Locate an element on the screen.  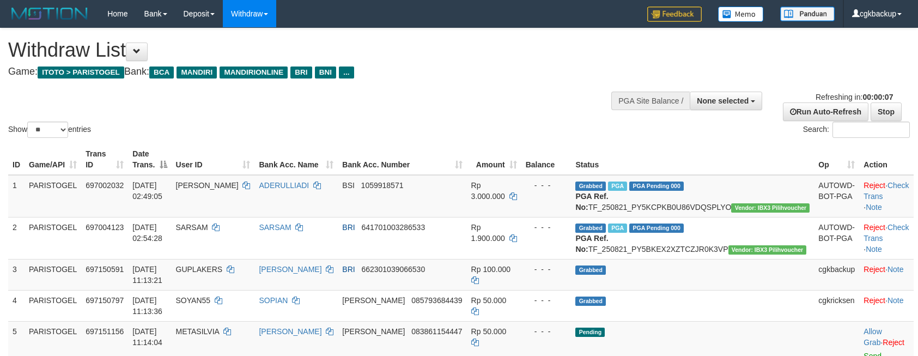
span: 697004123 is located at coordinates (105, 227).